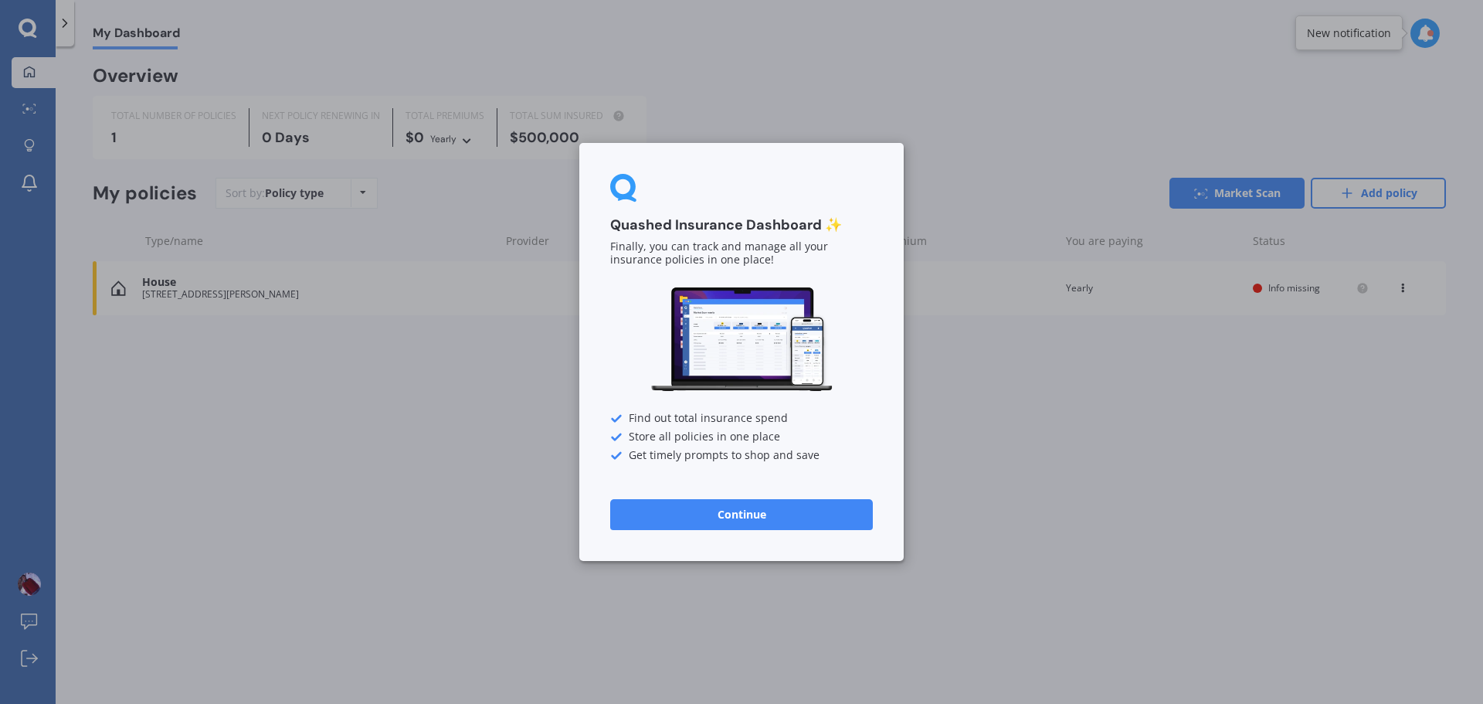 This screenshot has width=1483, height=704. What do you see at coordinates (741, 225) in the screenshot?
I see `h3: Quashed Insurance Dashboard ✨` at bounding box center [741, 225].